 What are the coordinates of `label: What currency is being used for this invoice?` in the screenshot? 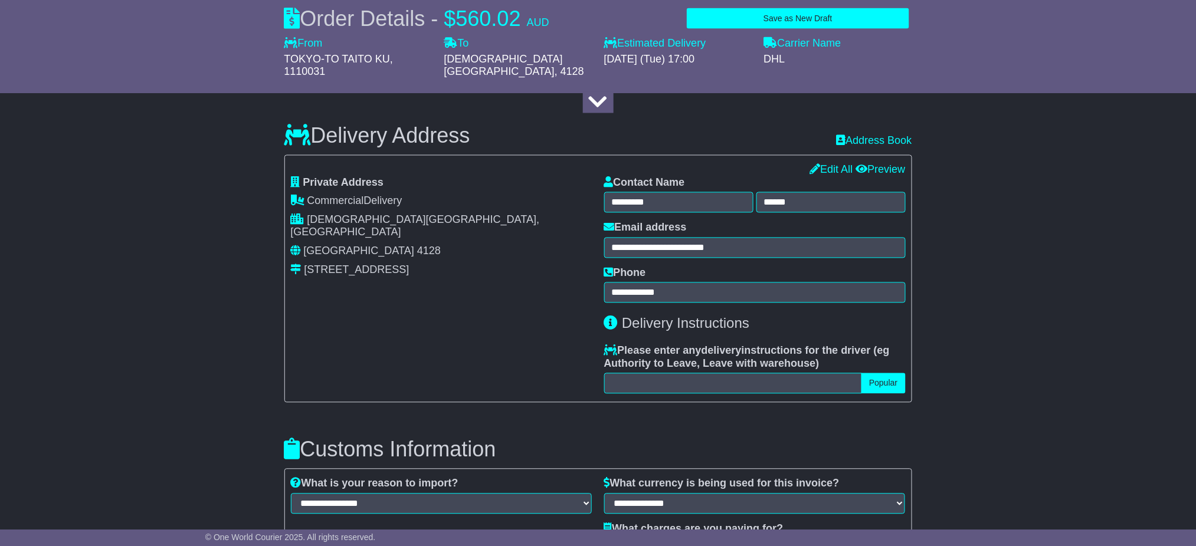 It's located at (722, 484).